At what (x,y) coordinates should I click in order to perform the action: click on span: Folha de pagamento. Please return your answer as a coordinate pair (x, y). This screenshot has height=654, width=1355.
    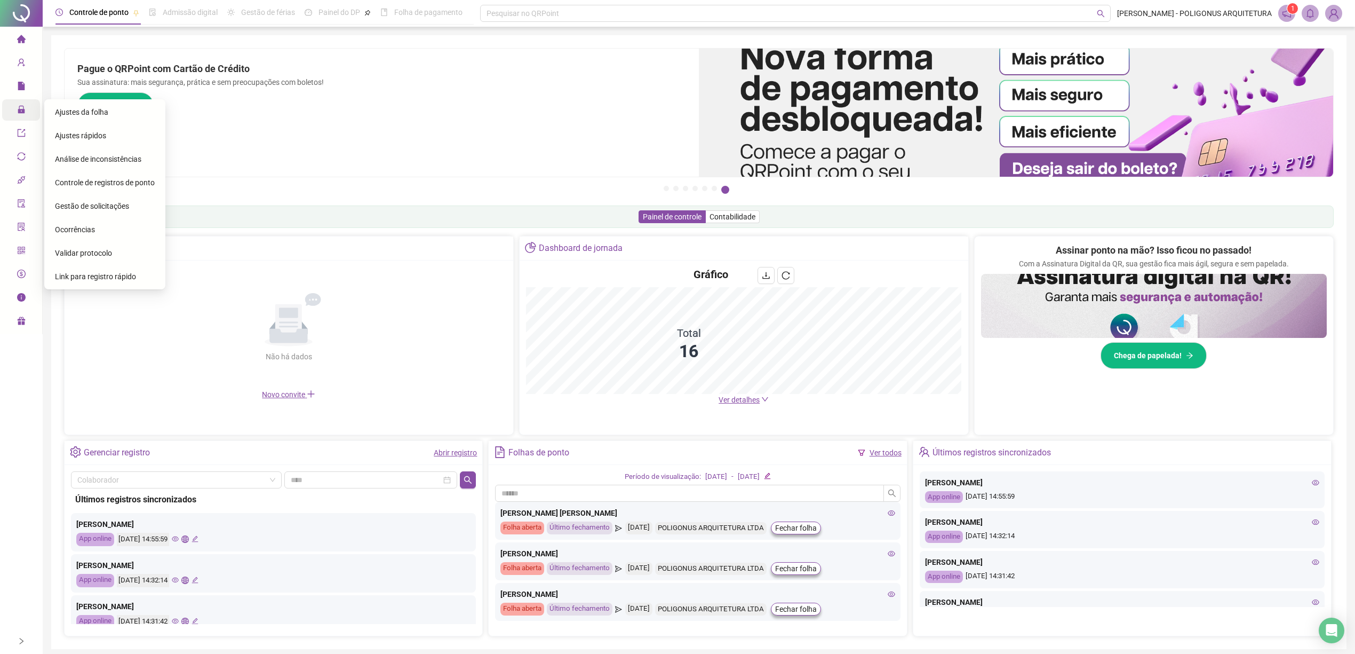
    Looking at the image, I should click on (428, 12).